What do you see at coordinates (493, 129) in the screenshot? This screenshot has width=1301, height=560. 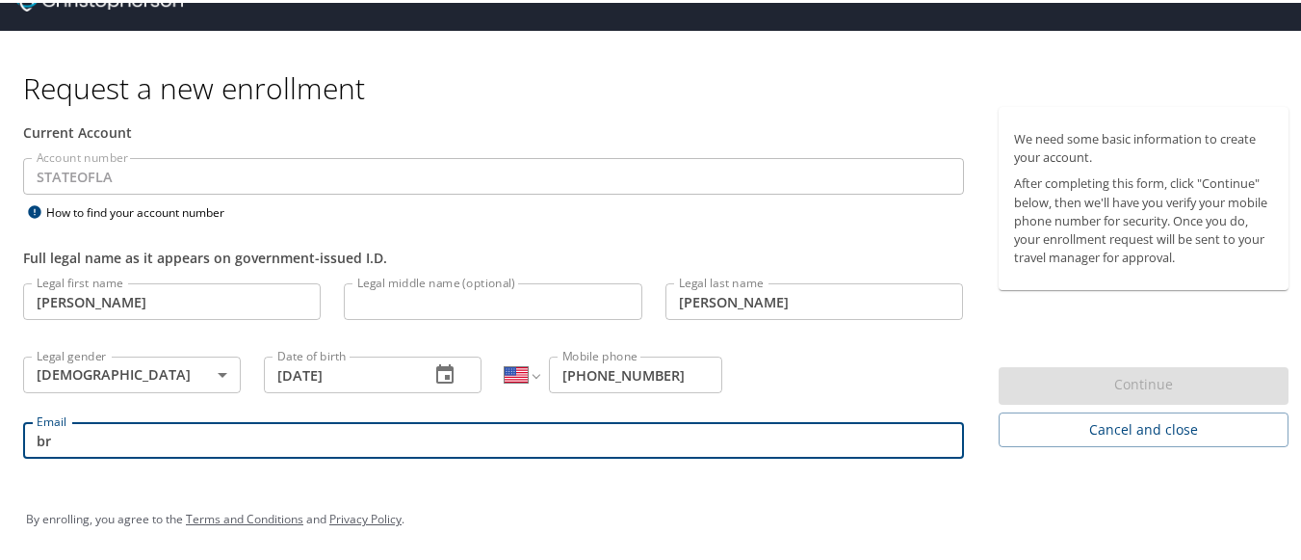 I see `div: Current Account` at bounding box center [493, 129].